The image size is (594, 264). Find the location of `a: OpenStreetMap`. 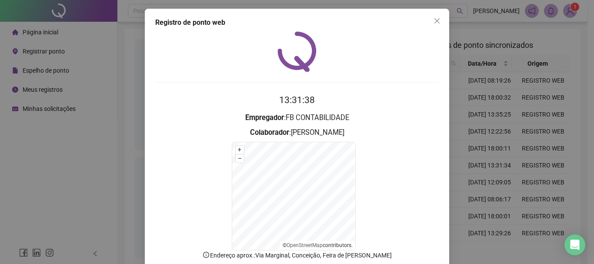

a: OpenStreetMap is located at coordinates (304, 245).